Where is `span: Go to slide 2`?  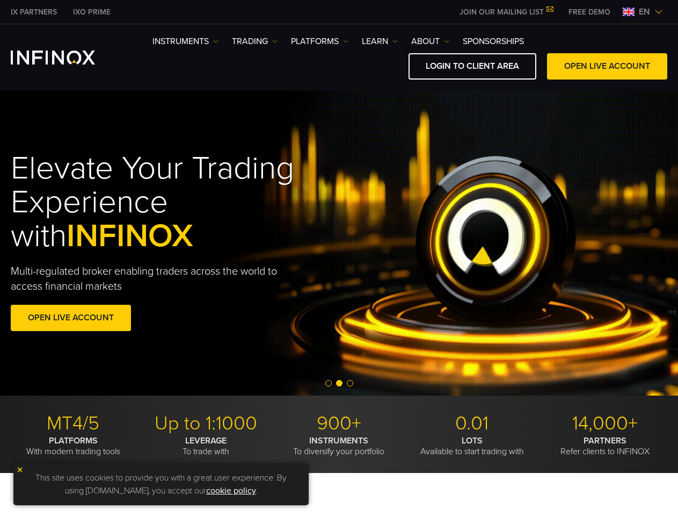 span: Go to slide 2 is located at coordinates (340, 383).